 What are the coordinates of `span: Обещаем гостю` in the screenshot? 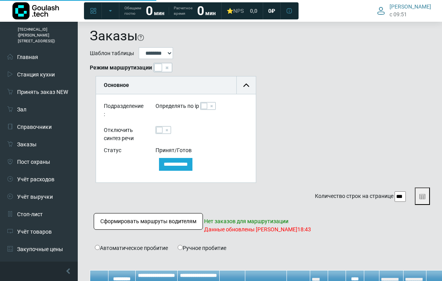 It's located at (133, 11).